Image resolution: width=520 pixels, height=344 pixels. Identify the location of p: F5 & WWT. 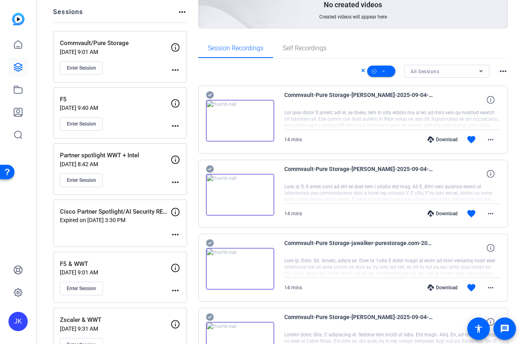
(115, 264).